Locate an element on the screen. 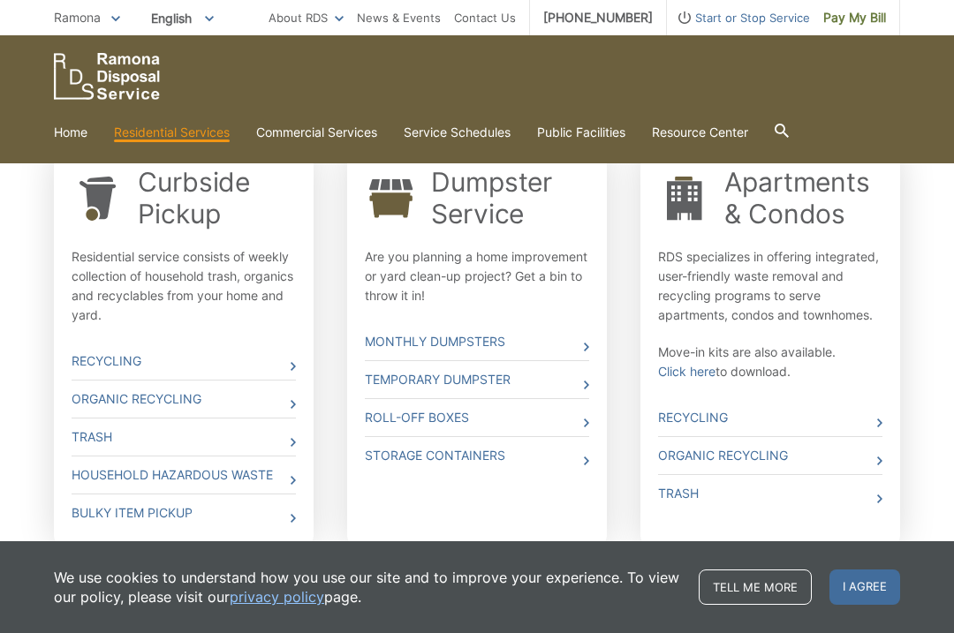  a: Monthly Dumpsters is located at coordinates (477, 342).